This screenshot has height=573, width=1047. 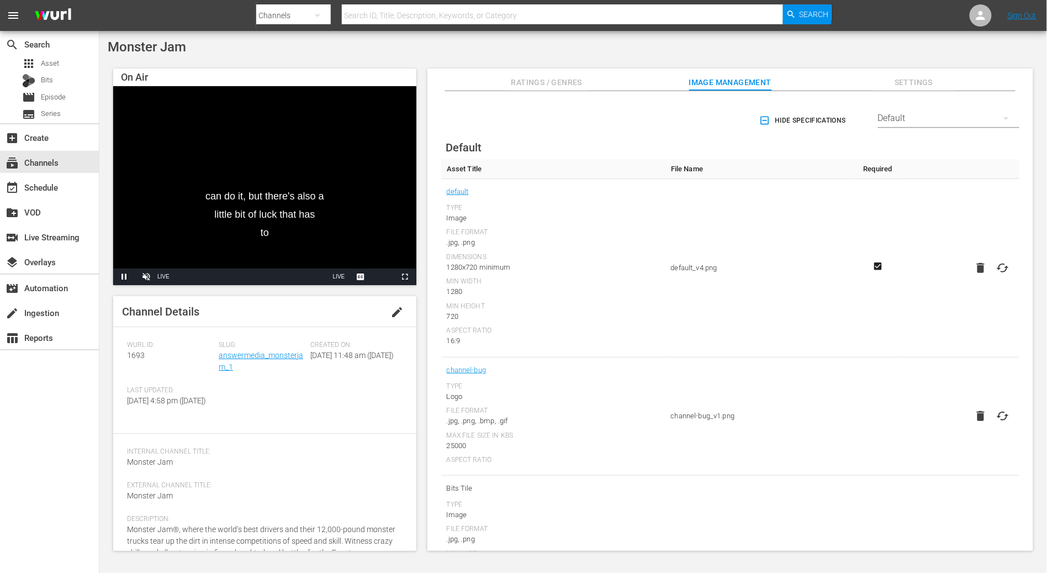 I want to click on div: Dimensions, so click(x=553, y=257).